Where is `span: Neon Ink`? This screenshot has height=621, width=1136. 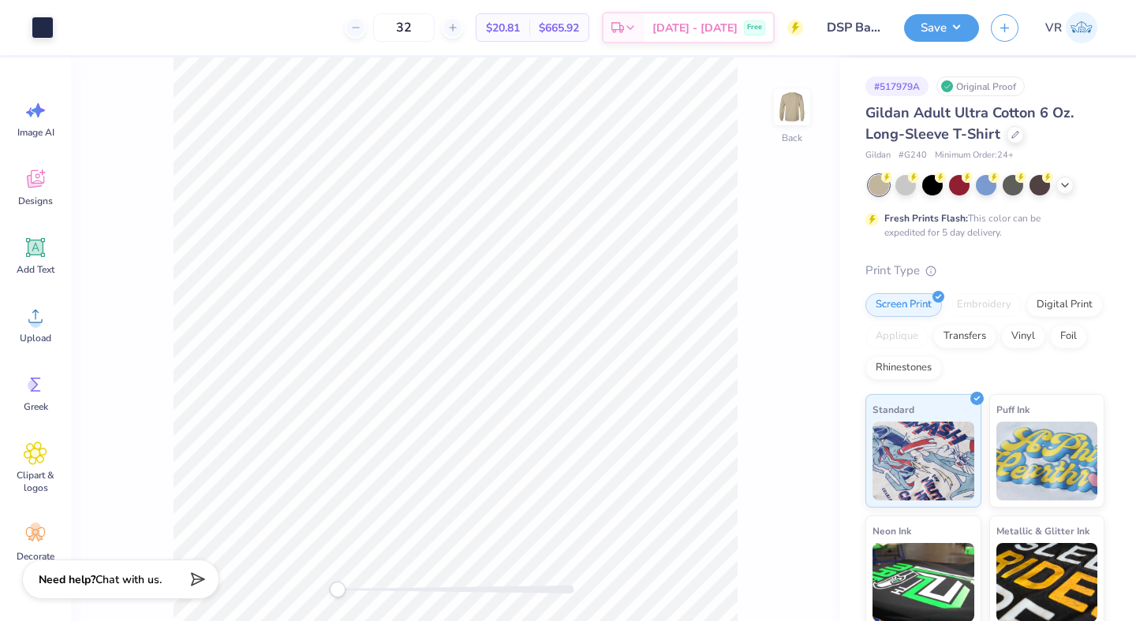 span: Neon Ink is located at coordinates (891, 531).